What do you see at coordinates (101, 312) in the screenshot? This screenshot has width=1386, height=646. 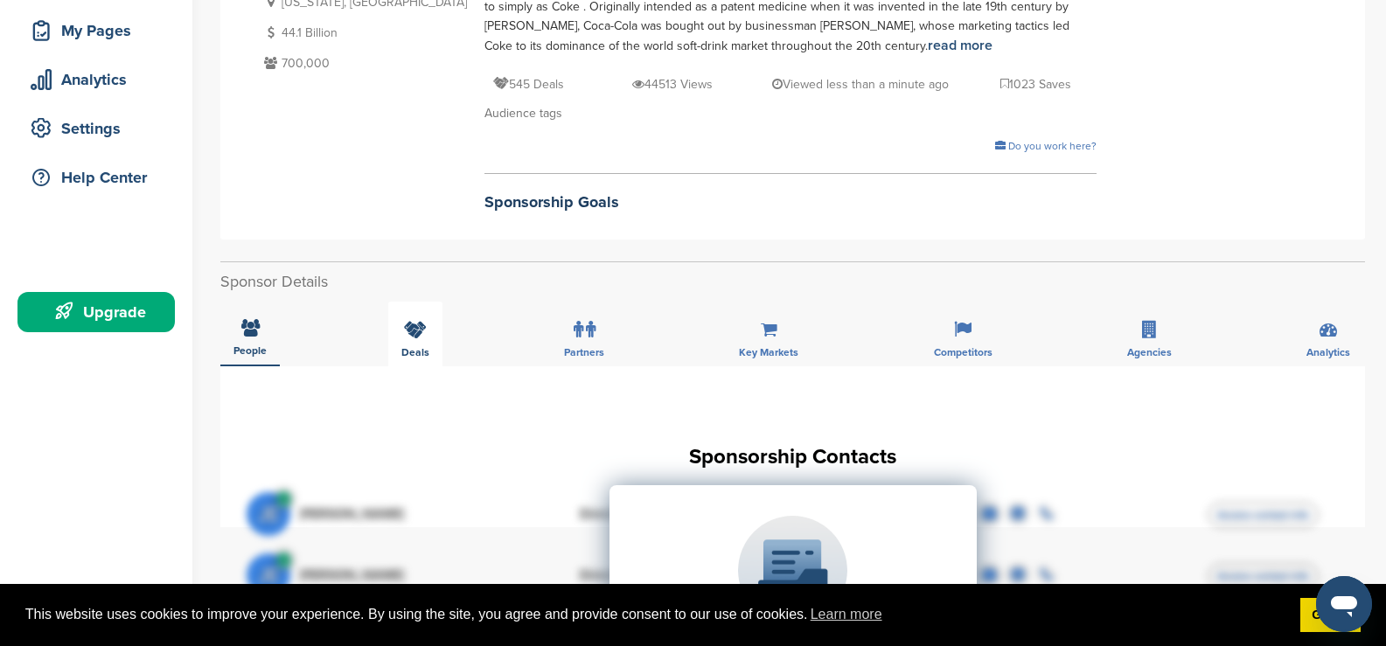 I see `div: Upgrade` at bounding box center [101, 312].